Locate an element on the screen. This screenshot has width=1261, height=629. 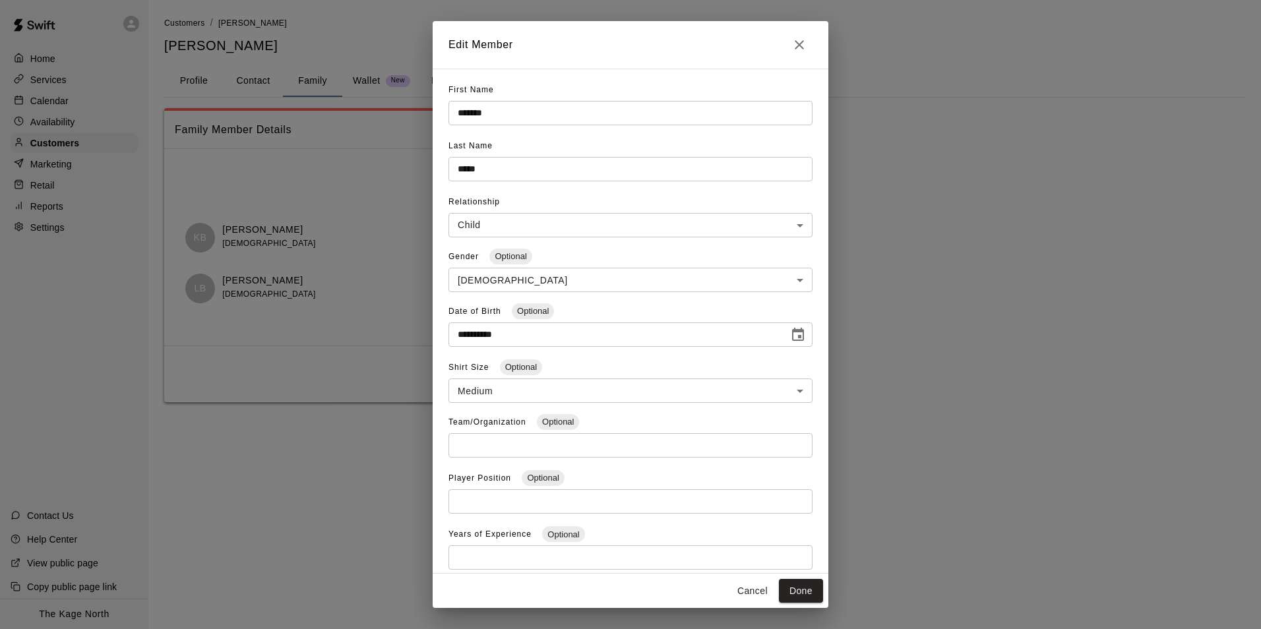
span: Last Name is located at coordinates (470, 146).